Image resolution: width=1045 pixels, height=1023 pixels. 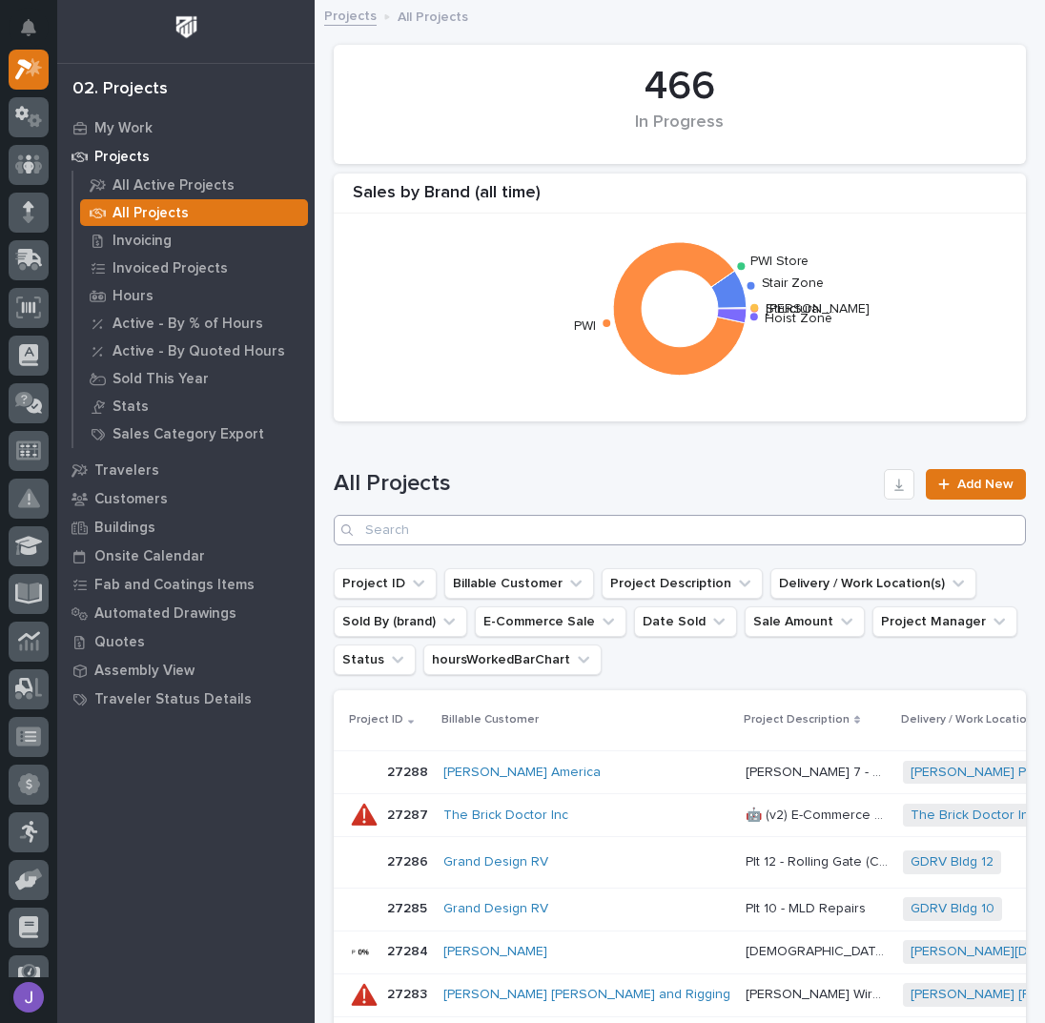 What do you see at coordinates (186, 470) in the screenshot?
I see `a: Travelers` at bounding box center [186, 470].